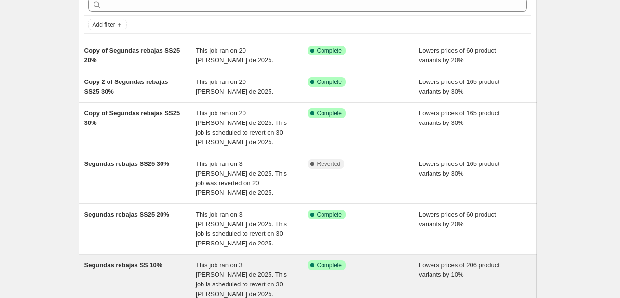  What do you see at coordinates (132, 118) in the screenshot?
I see `span: Copy of Segundas rebajas SS25 30%` at bounding box center [132, 118].